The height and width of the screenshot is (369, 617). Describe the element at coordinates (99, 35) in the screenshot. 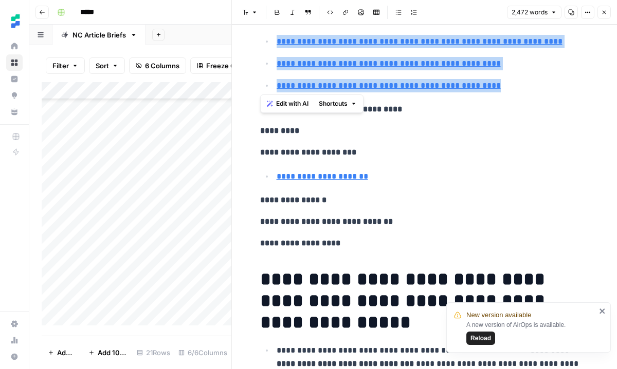

I see `a: NC Article Briefs` at that location.